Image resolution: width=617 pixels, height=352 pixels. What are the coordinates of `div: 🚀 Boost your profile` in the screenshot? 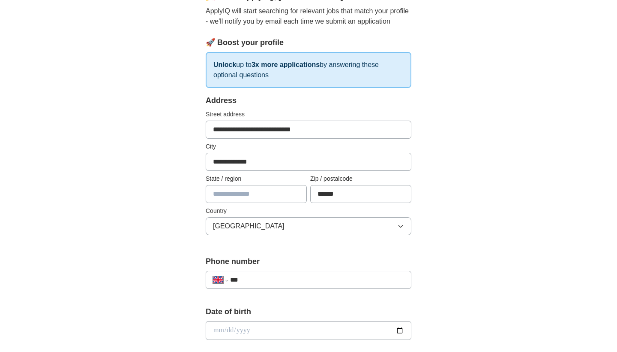 It's located at (309, 42).